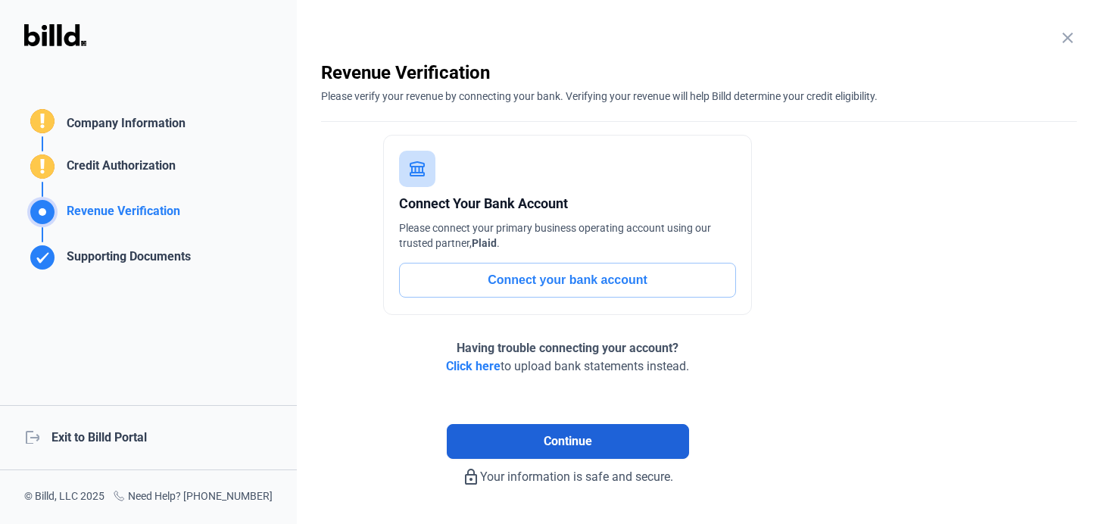  Describe the element at coordinates (567, 348) in the screenshot. I see `span: Having trouble connecting your account?` at that location.